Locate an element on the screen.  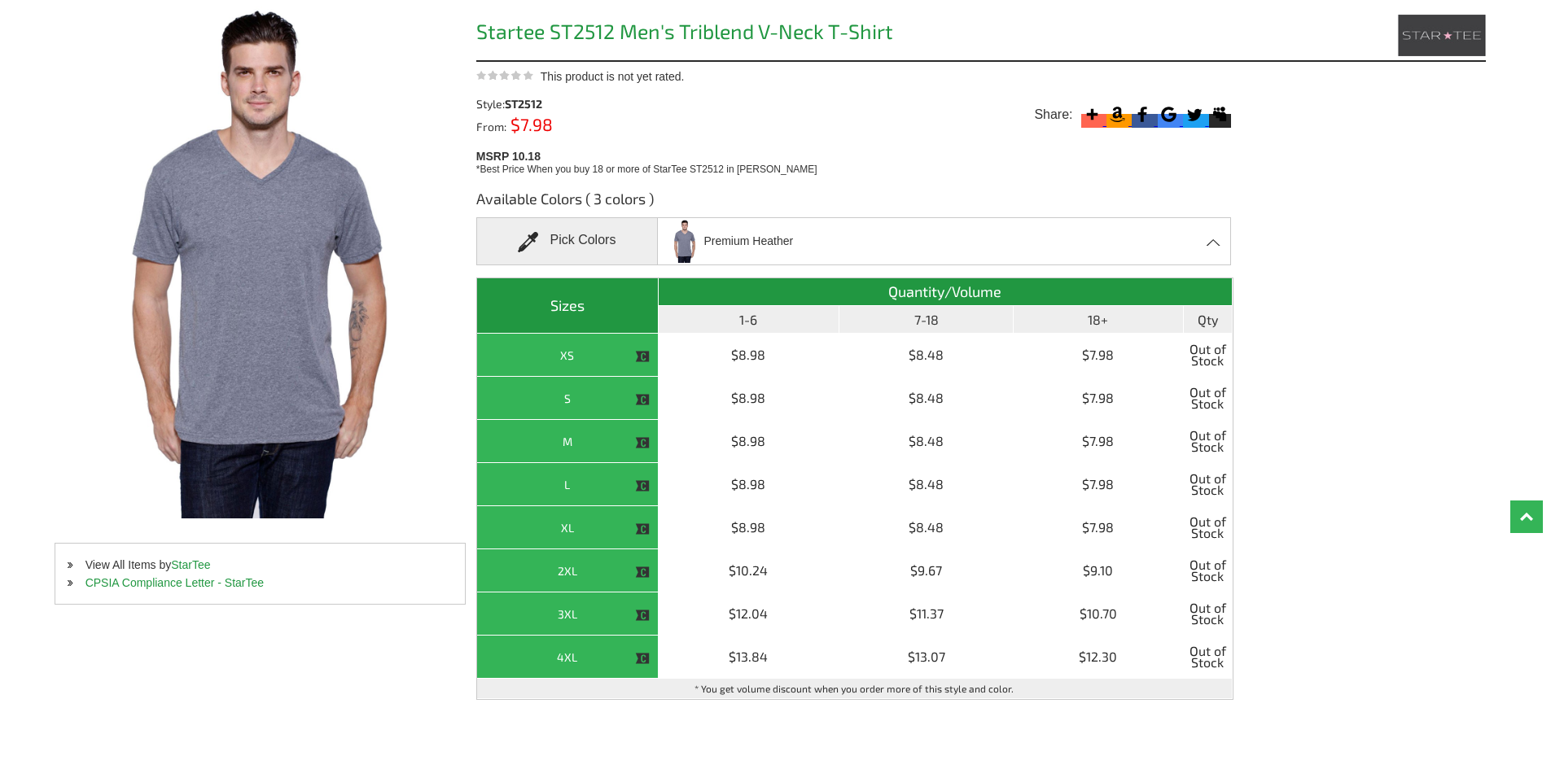
th: L is located at coordinates (567, 484).